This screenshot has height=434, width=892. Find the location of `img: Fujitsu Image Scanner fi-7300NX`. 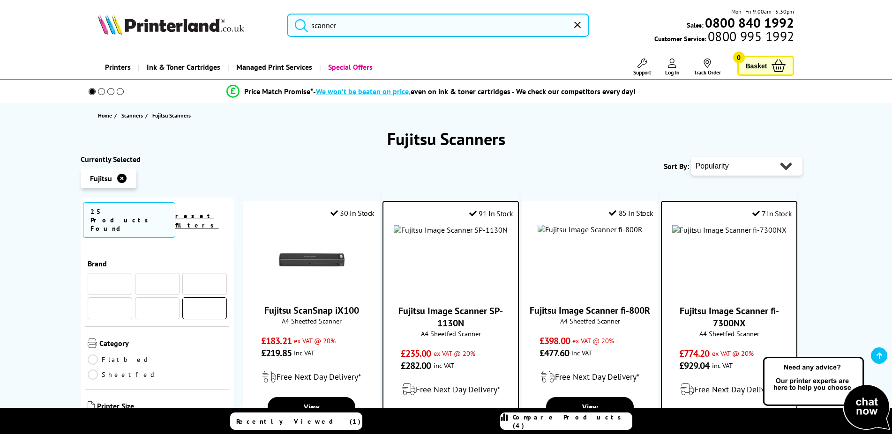

img: Fujitsu Image Scanner fi-7300NX is located at coordinates (729, 230).